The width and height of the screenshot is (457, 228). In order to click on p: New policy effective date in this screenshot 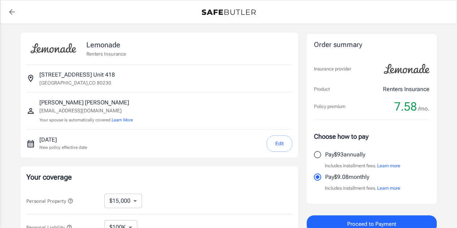, I will do `click(63, 147)`.